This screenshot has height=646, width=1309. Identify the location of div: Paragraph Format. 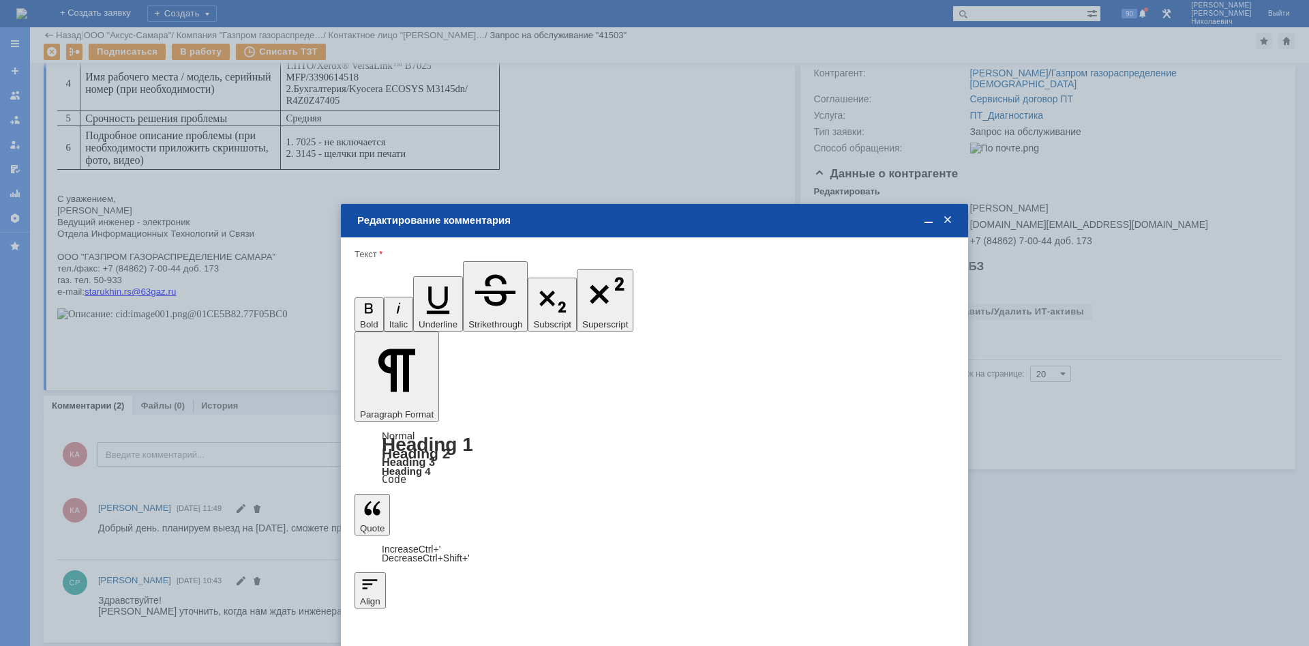
(654, 457).